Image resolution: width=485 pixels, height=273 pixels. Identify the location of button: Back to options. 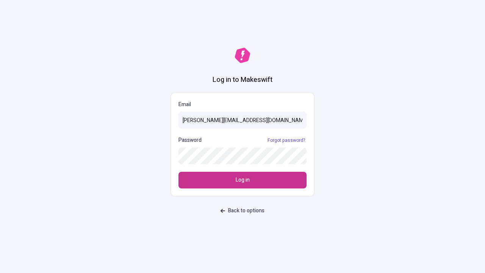
(243, 211).